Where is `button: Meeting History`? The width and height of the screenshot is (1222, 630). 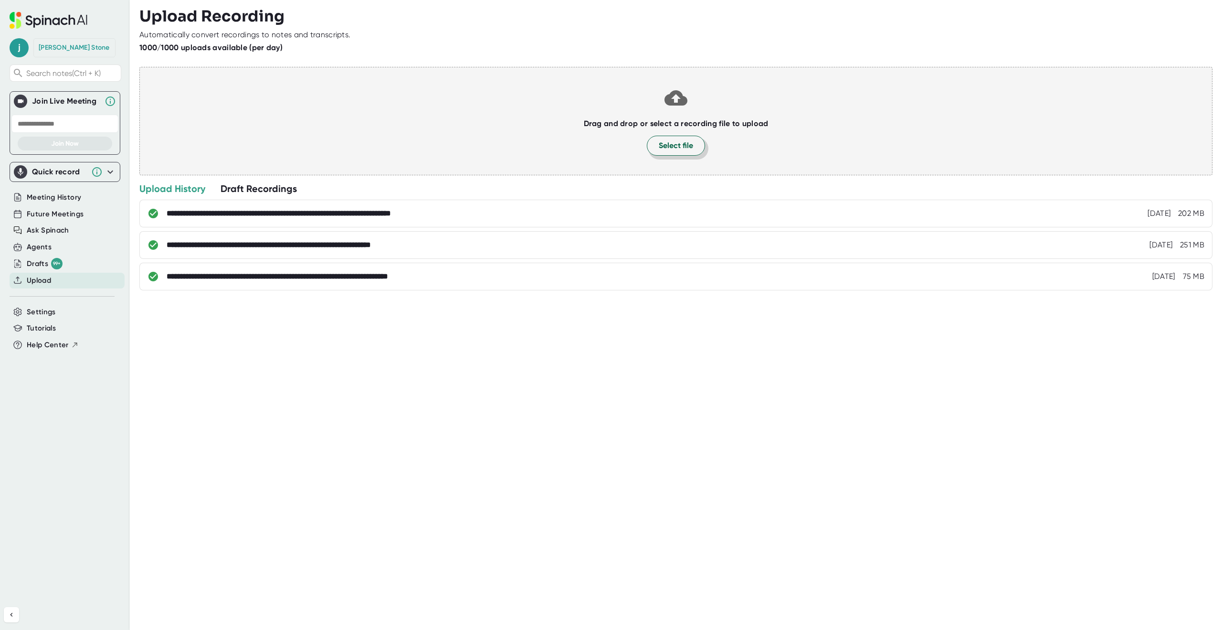
button: Meeting History is located at coordinates (54, 197).